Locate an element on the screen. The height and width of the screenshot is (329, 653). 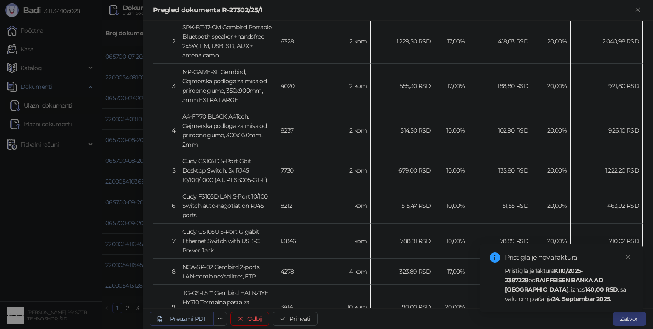
td: 8237 is located at coordinates (303, 130).